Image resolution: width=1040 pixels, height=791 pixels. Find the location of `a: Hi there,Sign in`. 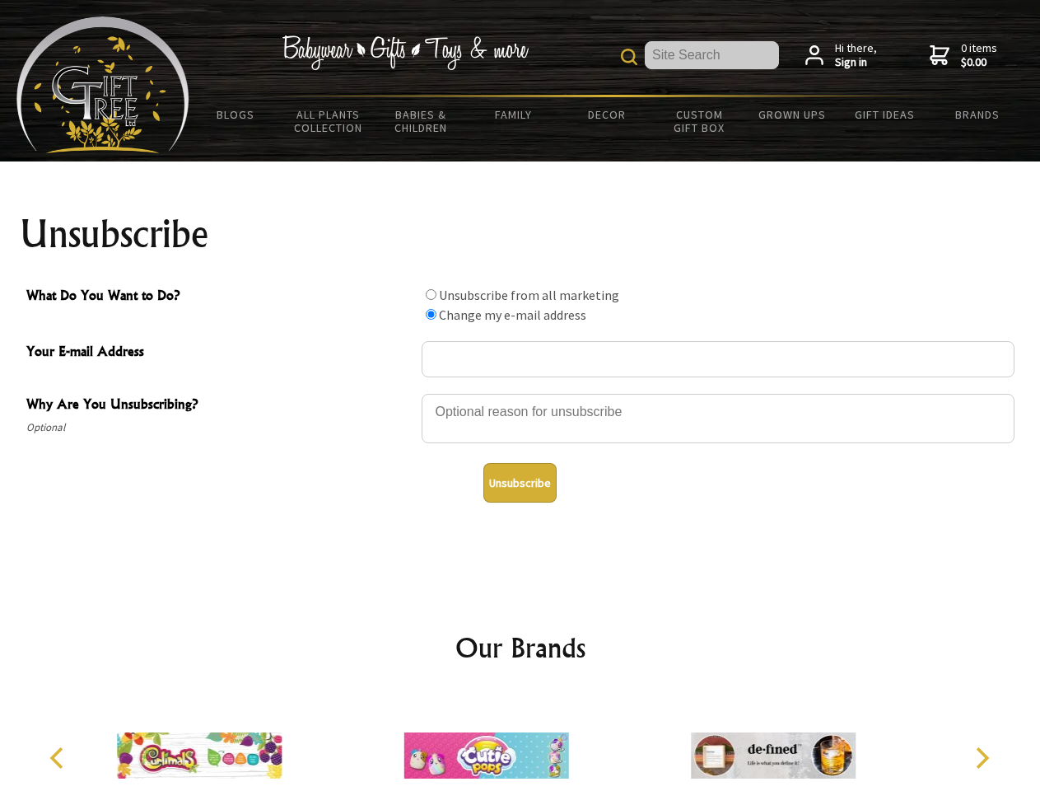

a: Hi there,Sign in is located at coordinates (841, 55).